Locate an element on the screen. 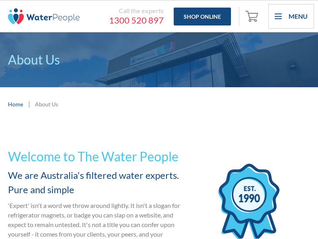 The image size is (318, 239). a: Home is located at coordinates (16, 104).